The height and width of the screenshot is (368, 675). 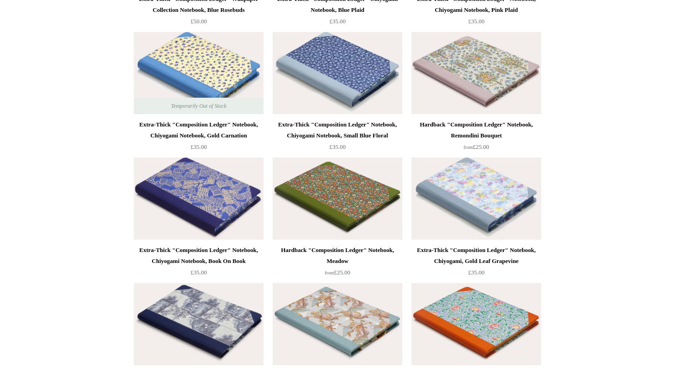 I want to click on a: Hardback "Composition Ledger" Notebook, Meadow from£25.00, so click(x=337, y=263).